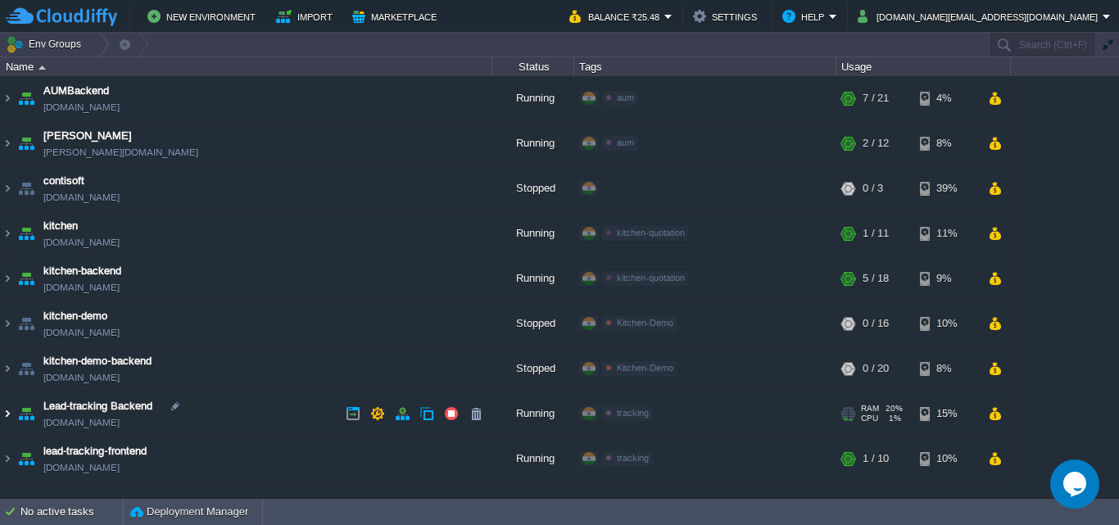 The image size is (1119, 525). Describe the element at coordinates (396, 16) in the screenshot. I see `button: Marketplace` at that location.